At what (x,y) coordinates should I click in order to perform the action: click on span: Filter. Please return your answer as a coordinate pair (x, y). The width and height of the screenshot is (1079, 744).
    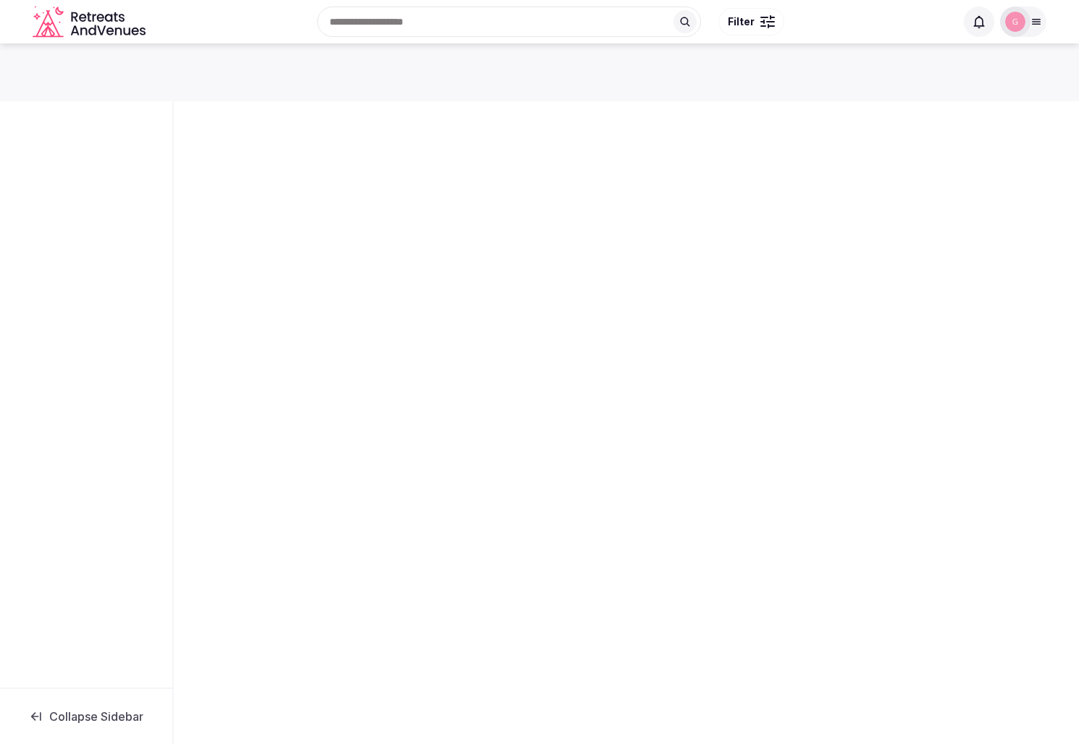
    Looking at the image, I should click on (741, 22).